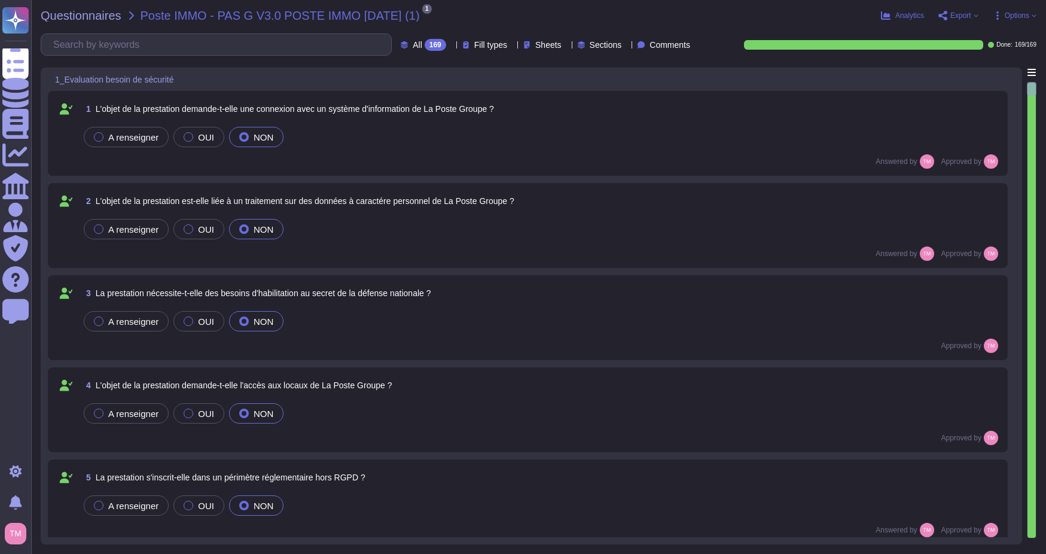  What do you see at coordinates (903, 16) in the screenshot?
I see `button: Analytics` at bounding box center [903, 16].